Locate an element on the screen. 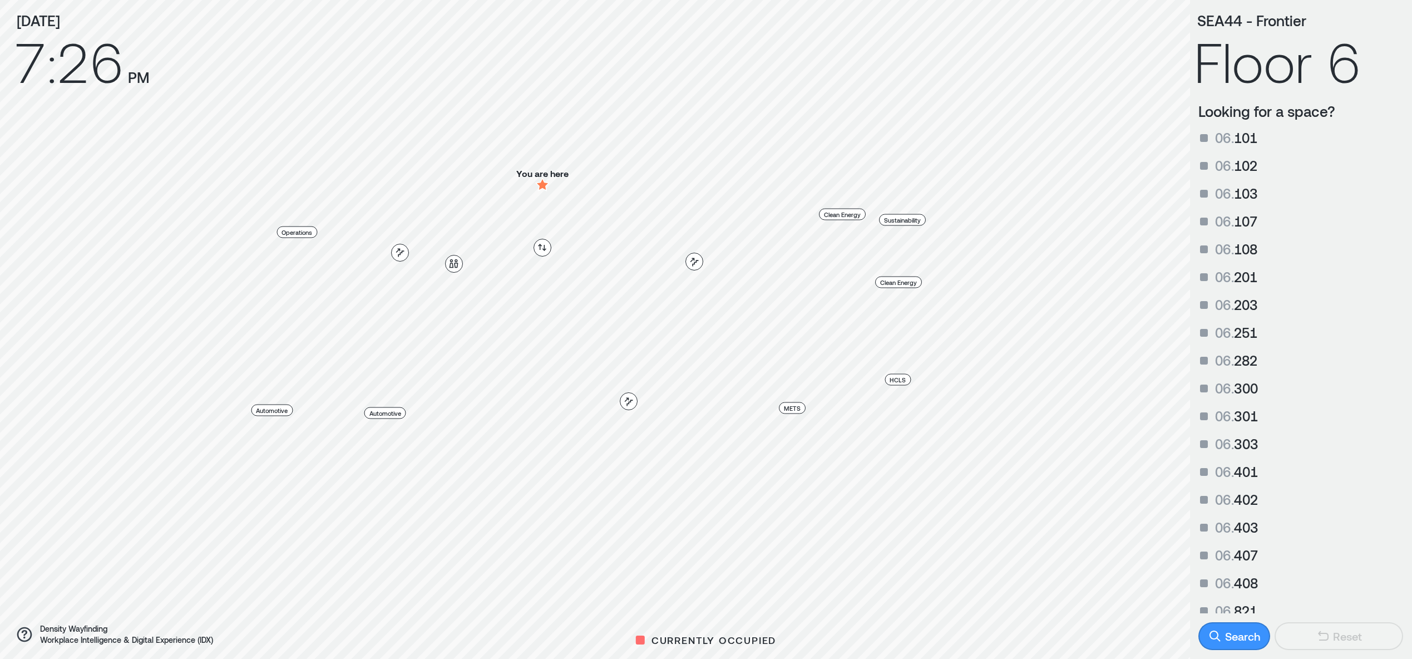  p: Workplace Intelligence & Digital Experience (IDX) is located at coordinates (126, 640).